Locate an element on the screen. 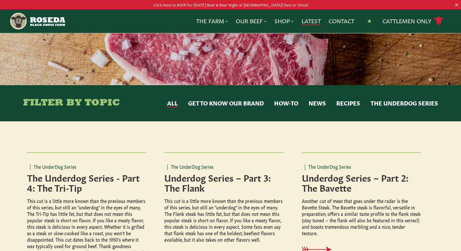 Image resolution: width=461 pixels, height=251 pixels. nav: Main Navigation is located at coordinates (231, 21).